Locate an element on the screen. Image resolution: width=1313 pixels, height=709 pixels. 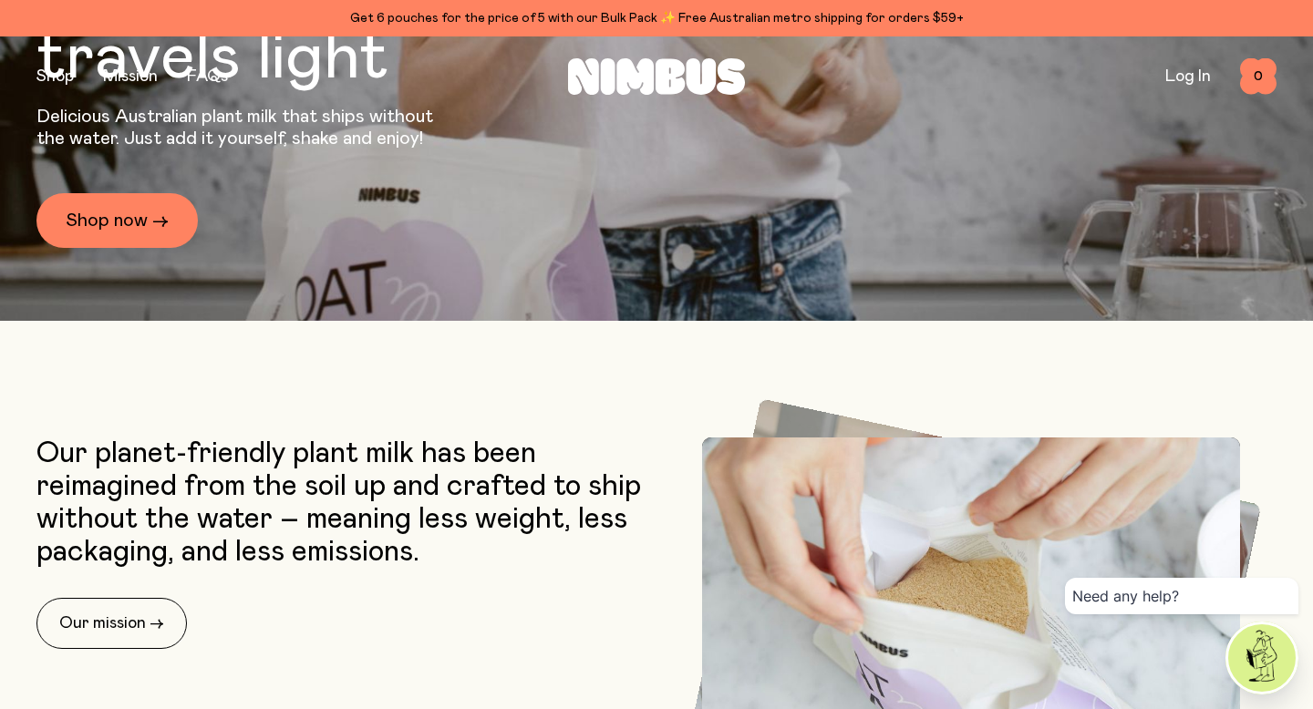
div: Get 6 pouches for the price of 5 with our Bulk Pack ✨ Free Australian metro shipping for orders $59+ is located at coordinates (657, 18).